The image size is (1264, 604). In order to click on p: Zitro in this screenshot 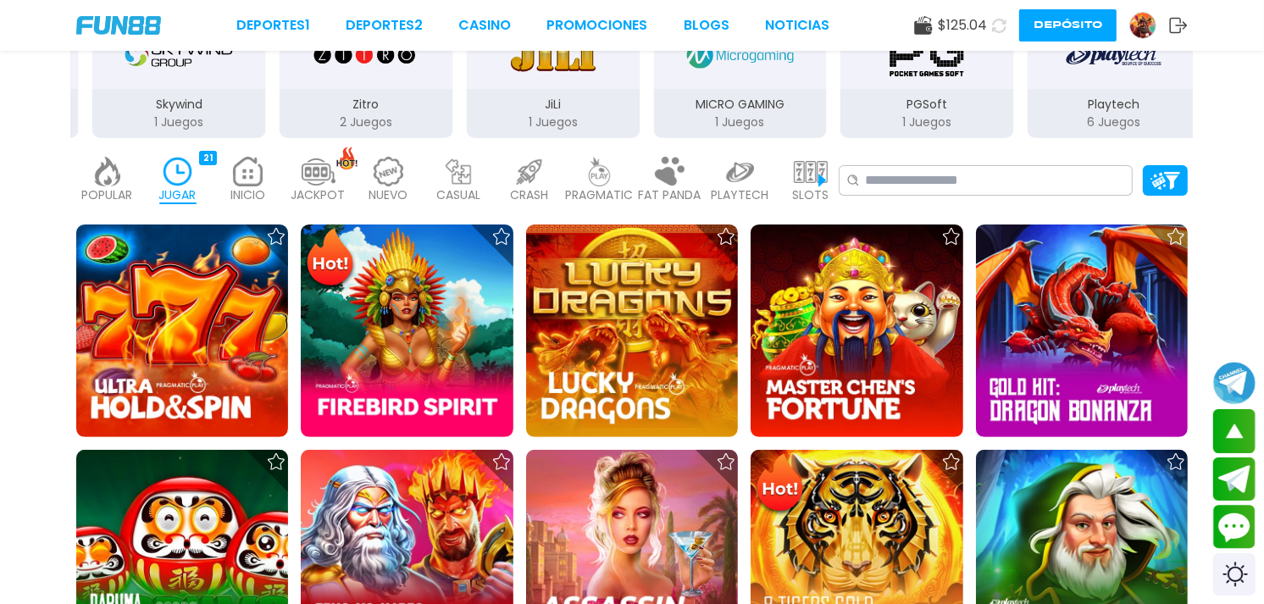, I will do `click(366, 104)`.